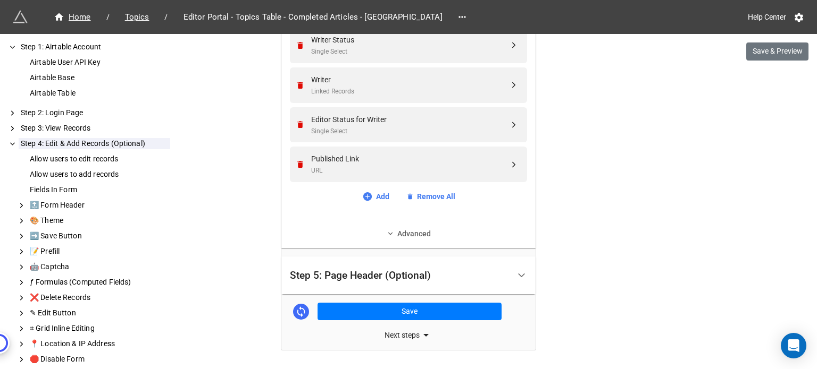 The height and width of the screenshot is (369, 817). What do you see at coordinates (99, 344) in the screenshot?
I see `div: 📍 Location & IP Address` at bounding box center [99, 344].